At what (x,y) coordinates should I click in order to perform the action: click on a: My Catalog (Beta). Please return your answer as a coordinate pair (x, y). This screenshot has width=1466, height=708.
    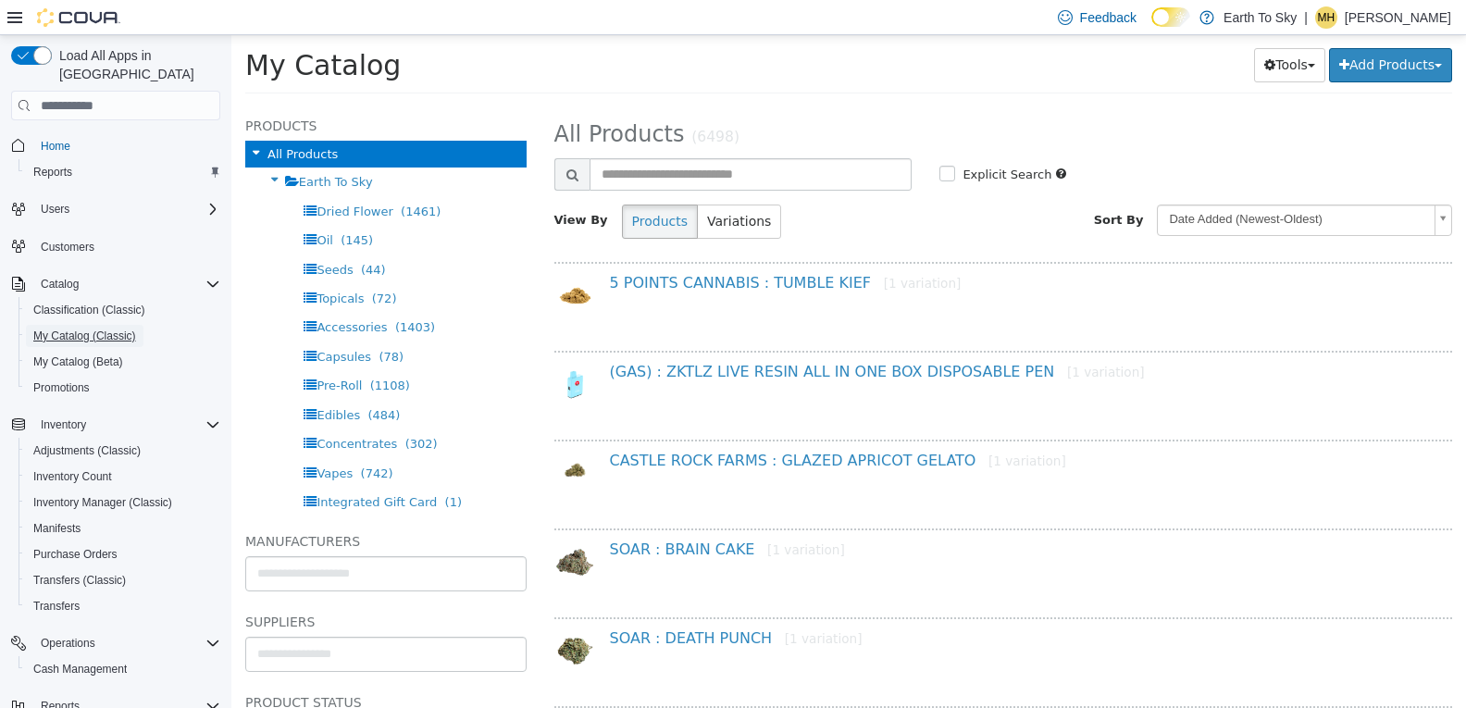
    Looking at the image, I should click on (78, 362).